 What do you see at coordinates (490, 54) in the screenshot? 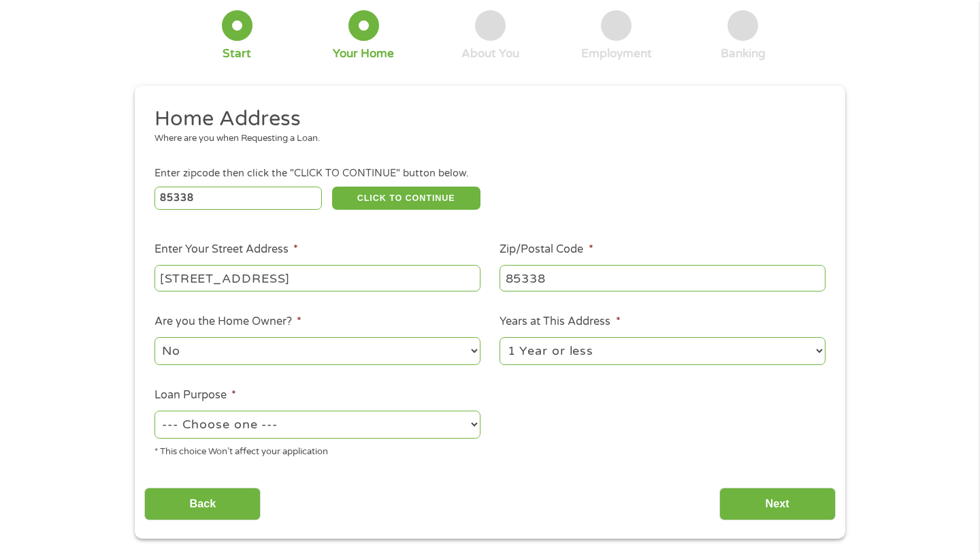
I see `div: About You` at bounding box center [490, 54].